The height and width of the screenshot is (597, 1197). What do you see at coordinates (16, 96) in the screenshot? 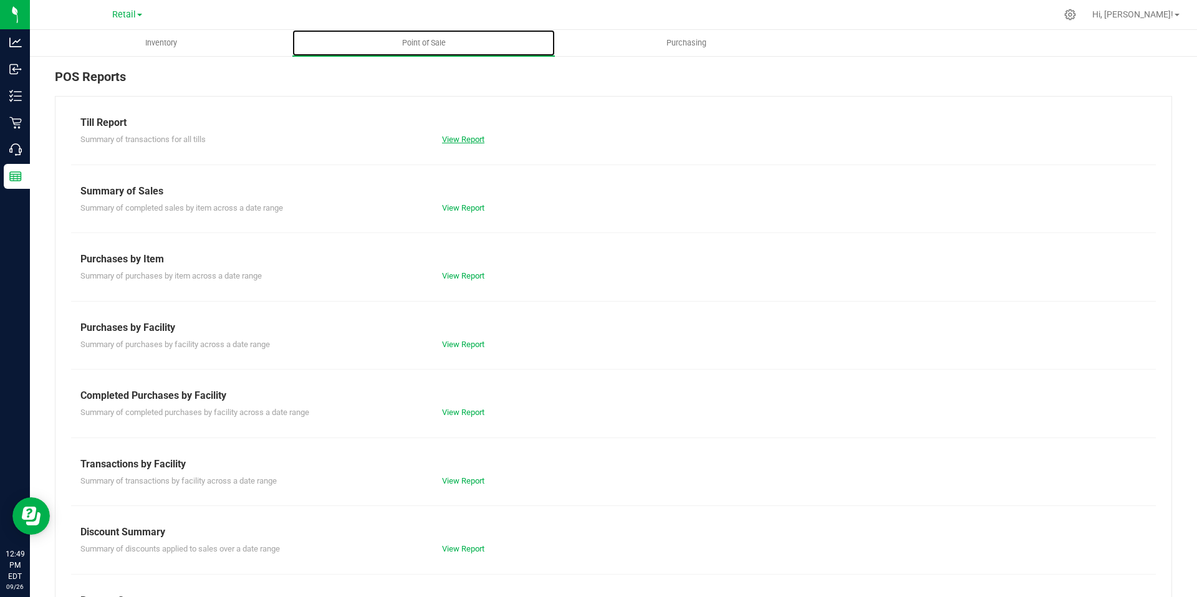
I see `inline-svg: Inventory` at bounding box center [16, 96].